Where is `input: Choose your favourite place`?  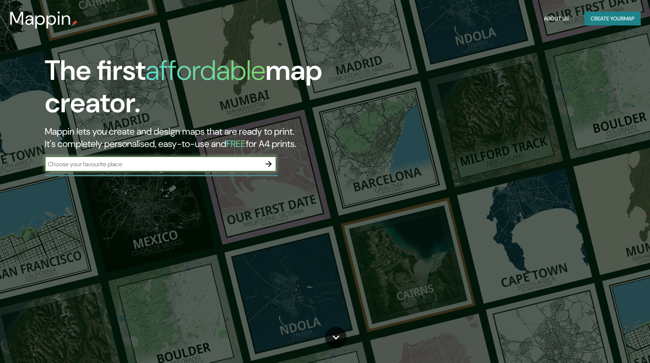 input: Choose your favourite place is located at coordinates (153, 164).